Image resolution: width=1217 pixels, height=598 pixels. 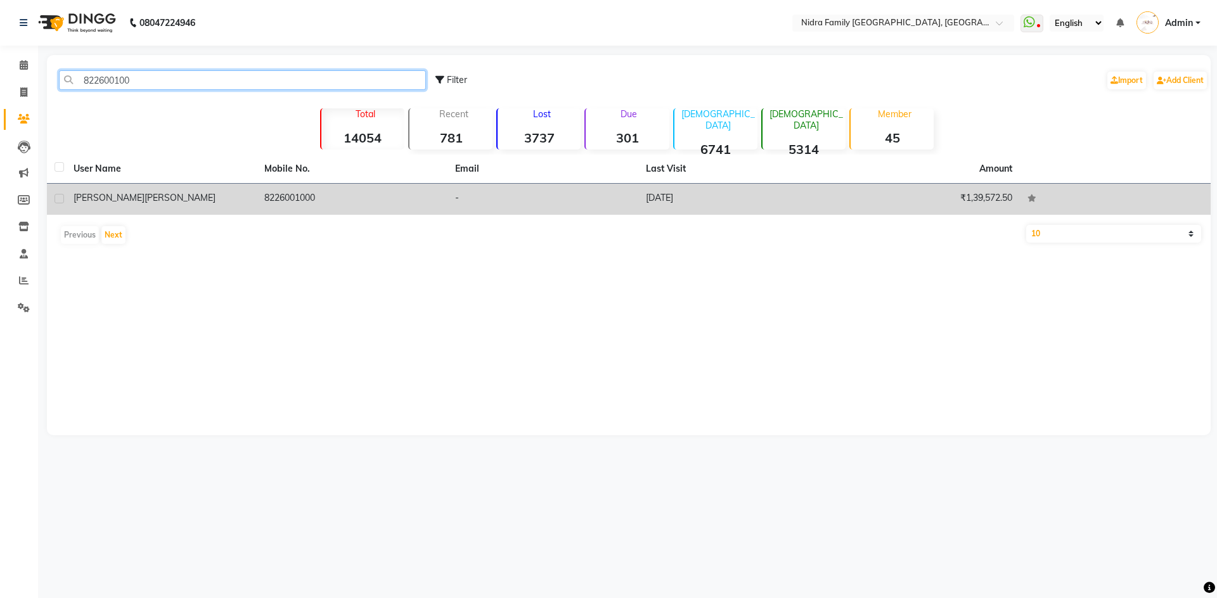 I want to click on th: Email, so click(x=543, y=169).